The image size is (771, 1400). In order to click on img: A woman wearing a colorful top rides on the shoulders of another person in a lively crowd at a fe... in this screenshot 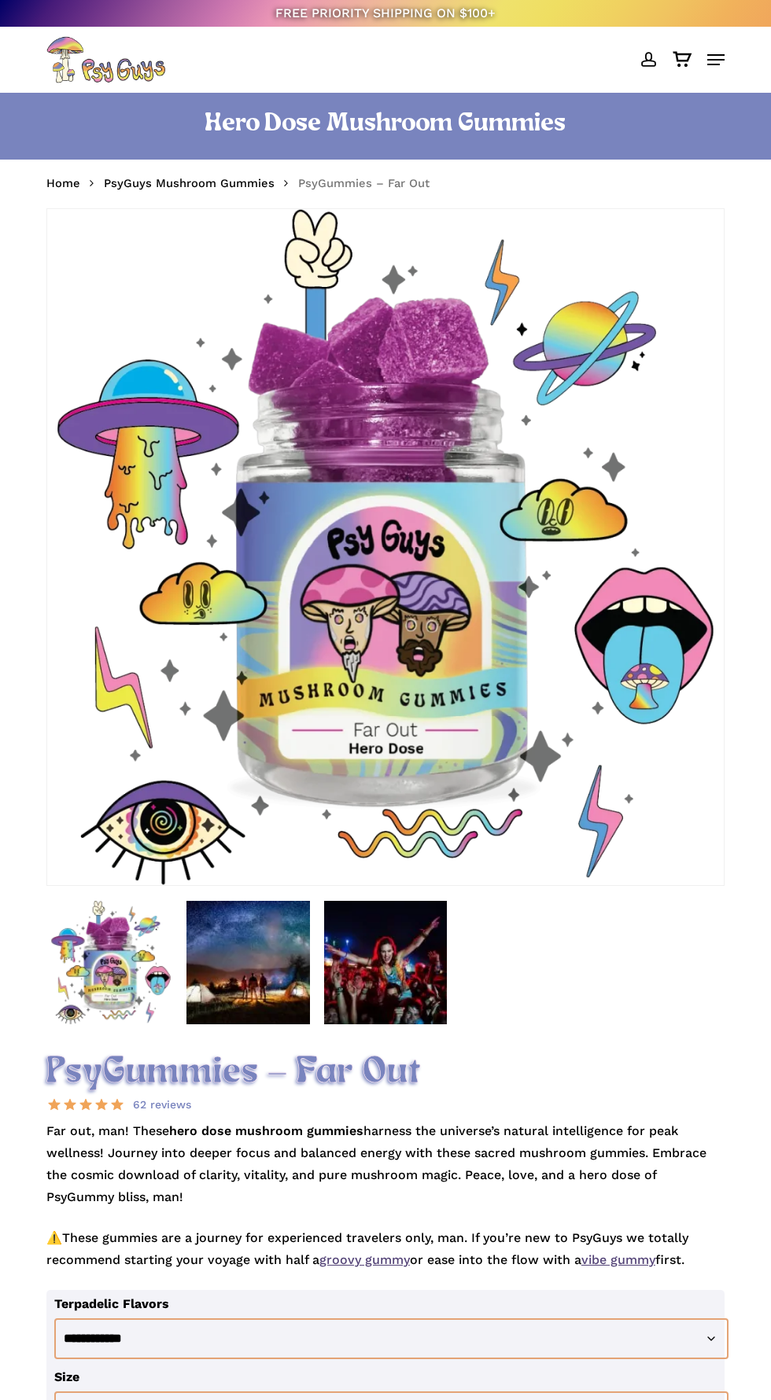, I will do `click(385, 962)`.